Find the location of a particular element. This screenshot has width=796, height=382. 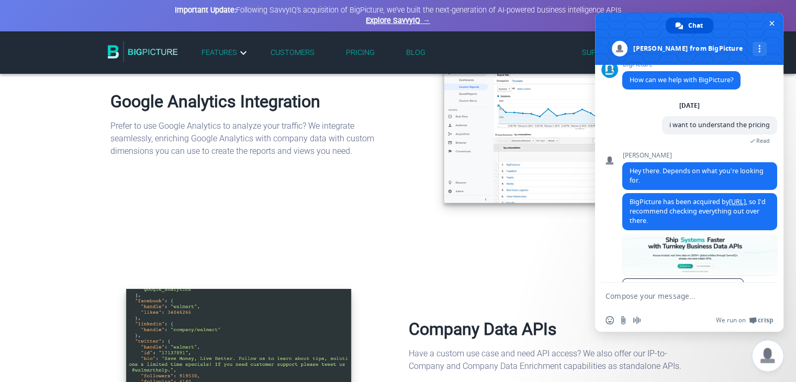

img: google-analytics-companies.png is located at coordinates (557, 119).